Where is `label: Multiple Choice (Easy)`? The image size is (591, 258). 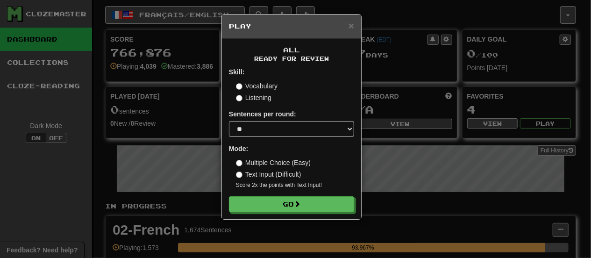 label: Multiple Choice (Easy) is located at coordinates (273, 163).